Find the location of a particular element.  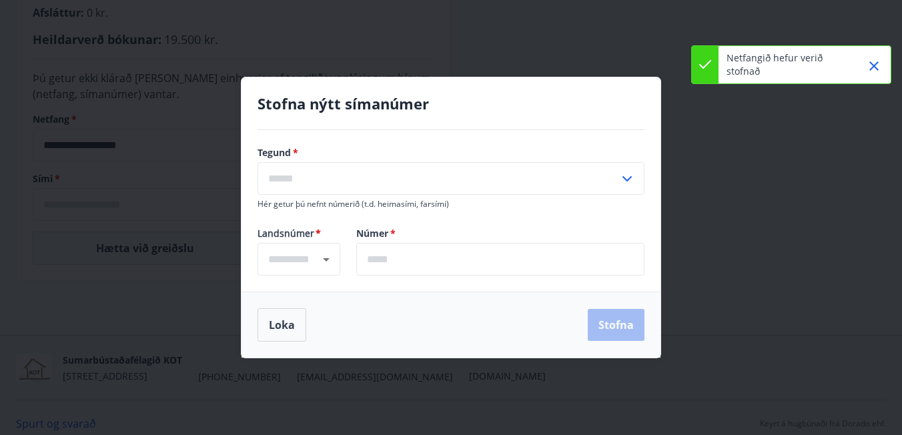

button: Loka is located at coordinates (281, 325).